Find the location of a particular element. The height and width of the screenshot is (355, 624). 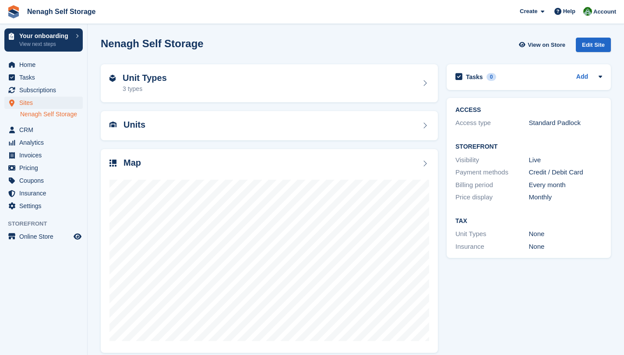

span: Coupons is located at coordinates (46, 181).